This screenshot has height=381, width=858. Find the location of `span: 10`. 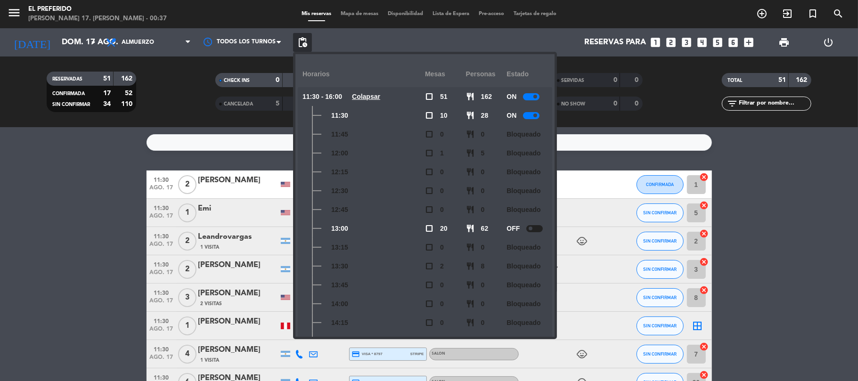

span: 10 is located at coordinates (444, 115).